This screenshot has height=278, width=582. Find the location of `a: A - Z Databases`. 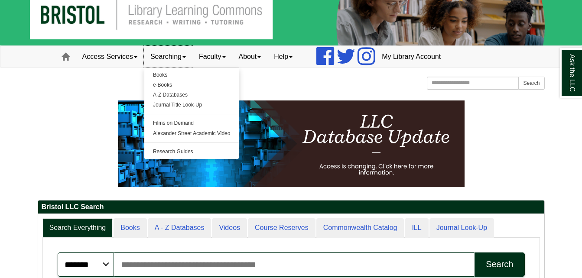

a: A - Z Databases is located at coordinates (179, 228).